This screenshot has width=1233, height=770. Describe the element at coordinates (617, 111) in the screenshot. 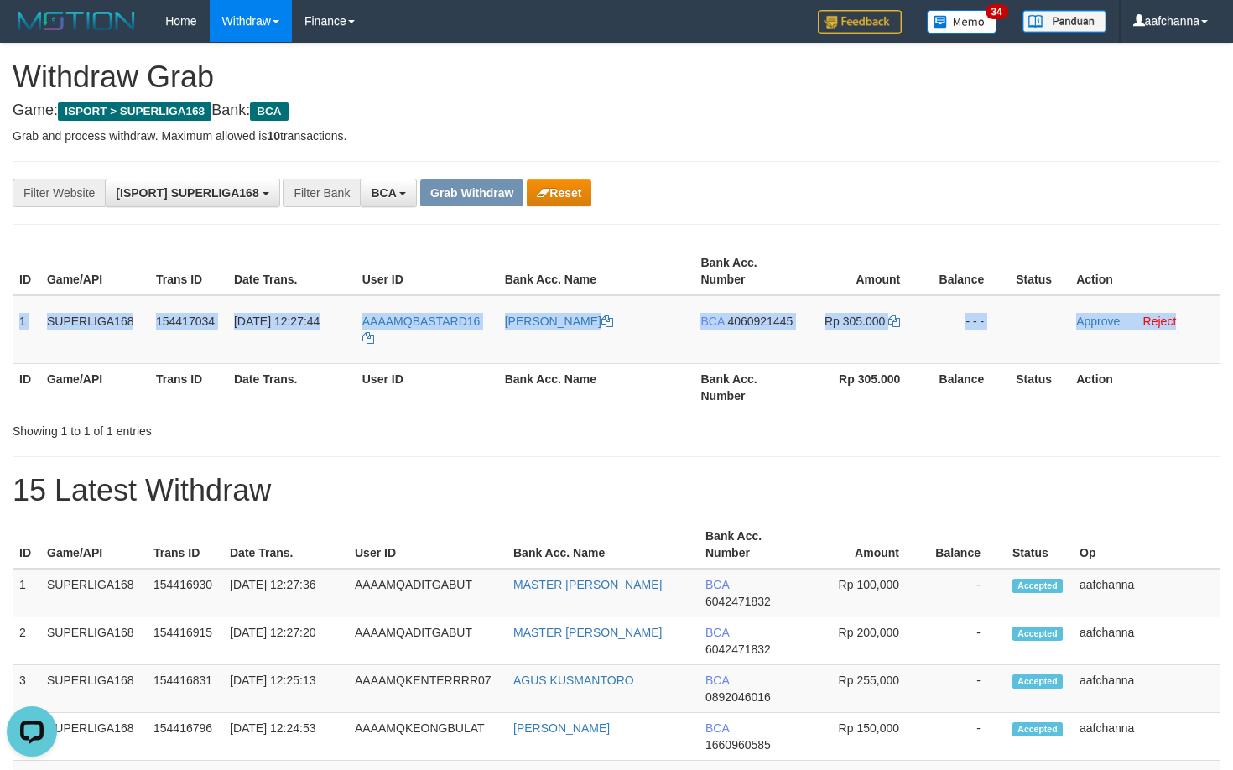

I see `h4: Game: Bank:` at that location.